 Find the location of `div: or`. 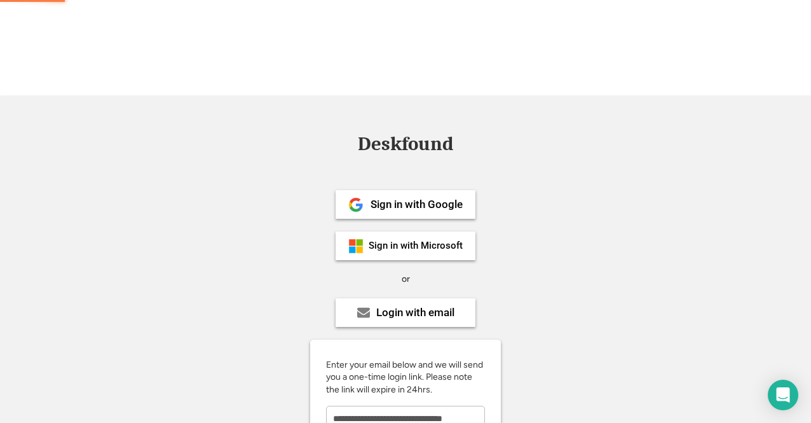

div: or is located at coordinates (406, 279).